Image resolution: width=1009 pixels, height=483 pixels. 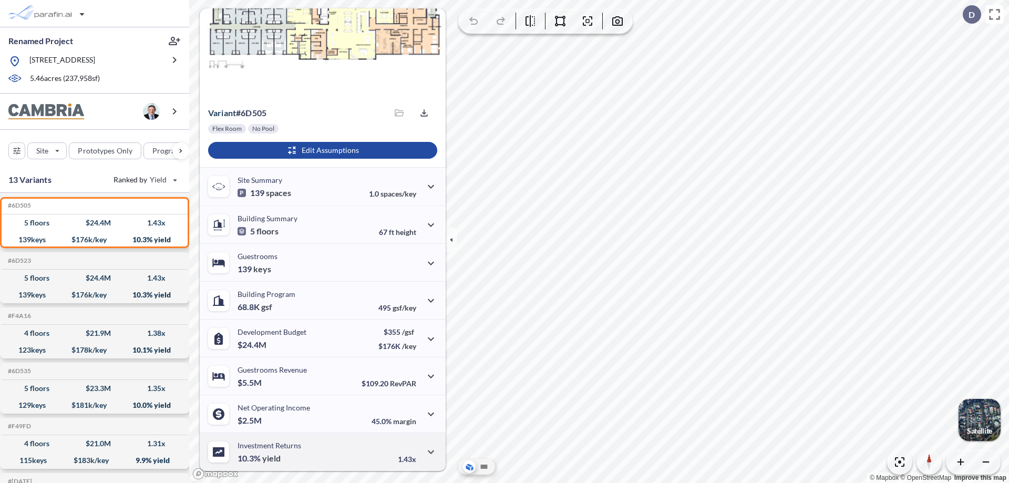 I want to click on p: $5.5M, so click(x=250, y=383).